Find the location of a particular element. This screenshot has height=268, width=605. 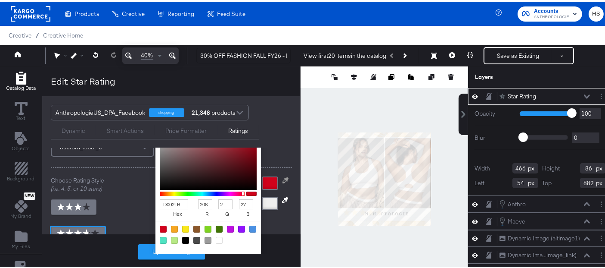

div: Price Formatter is located at coordinates (186, 129).